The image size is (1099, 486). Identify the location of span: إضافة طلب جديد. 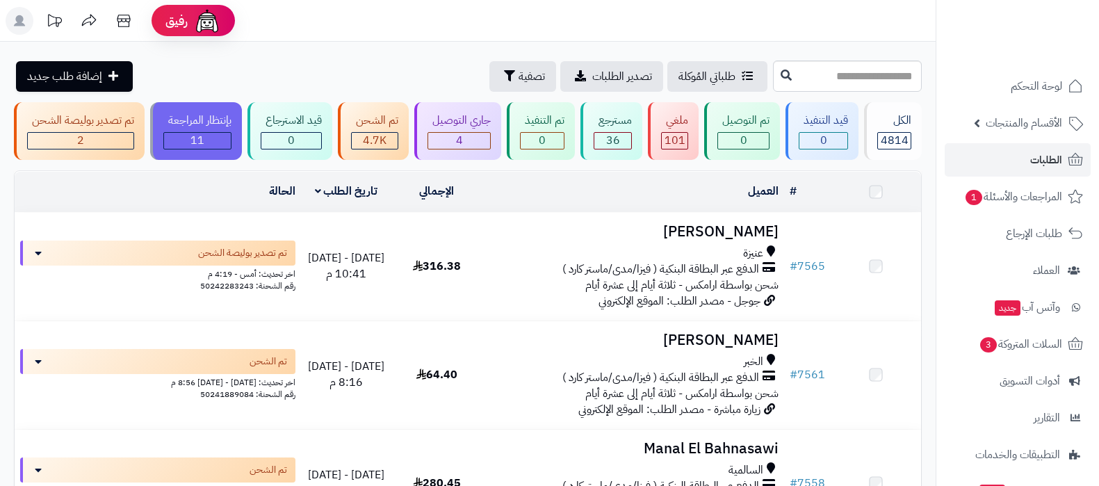
(65, 76).